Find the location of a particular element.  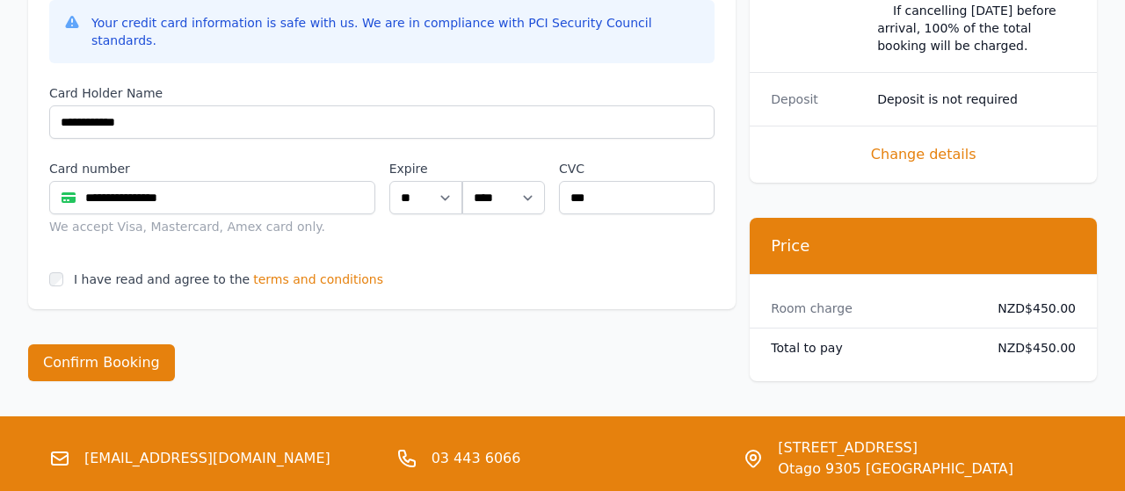

dt: Room charge is located at coordinates (870, 308).